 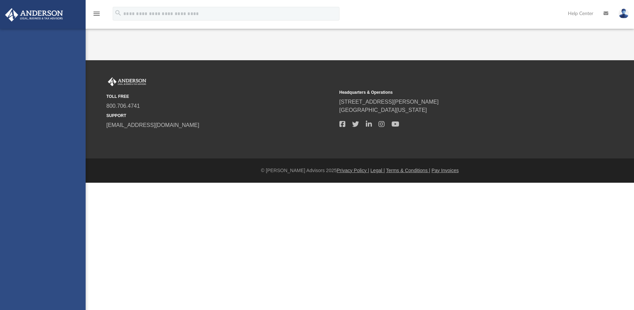 I want to click on small: SUPPORT, so click(x=221, y=116).